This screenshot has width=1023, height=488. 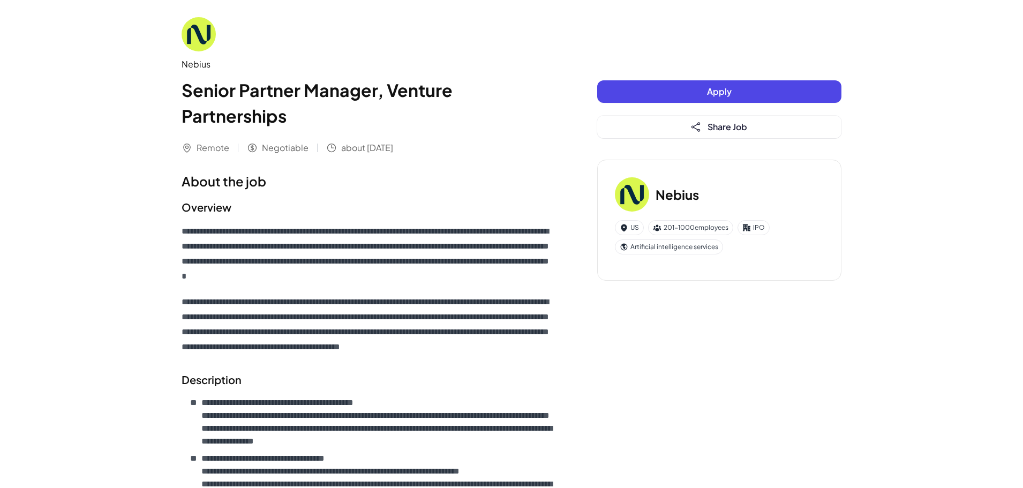 I want to click on h2: Overview, so click(x=368, y=207).